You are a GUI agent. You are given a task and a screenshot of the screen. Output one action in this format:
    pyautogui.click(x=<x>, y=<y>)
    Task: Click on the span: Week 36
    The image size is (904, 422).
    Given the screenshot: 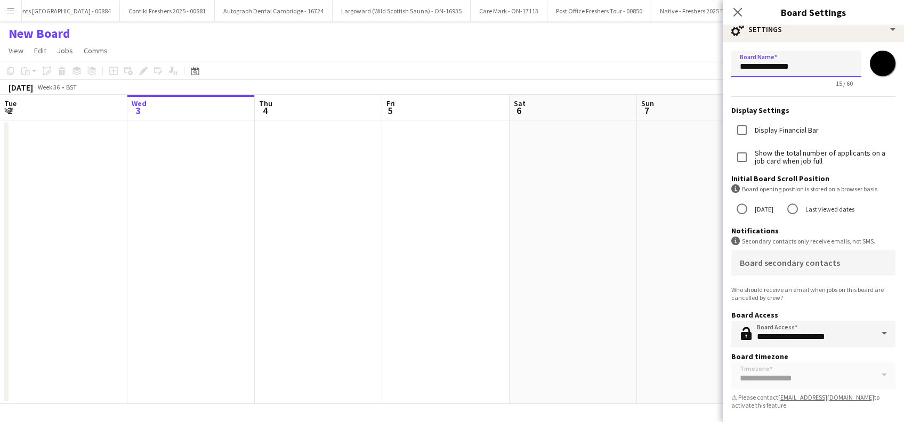 What is the action you would take?
    pyautogui.click(x=48, y=87)
    